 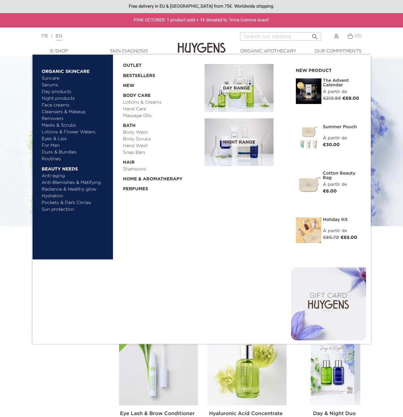 What do you see at coordinates (359, 36) in the screenshot?
I see `span: (0)` at bounding box center [359, 36].